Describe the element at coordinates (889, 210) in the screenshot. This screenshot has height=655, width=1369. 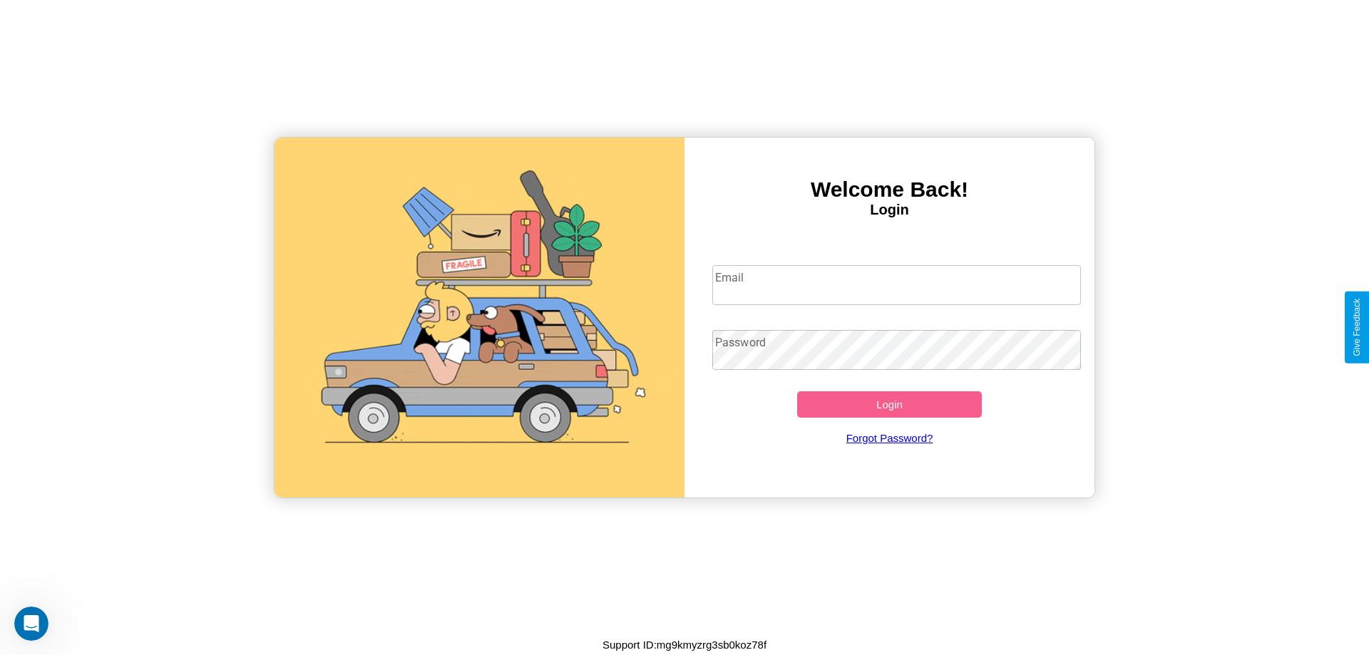
I see `h4: Login` at that location.